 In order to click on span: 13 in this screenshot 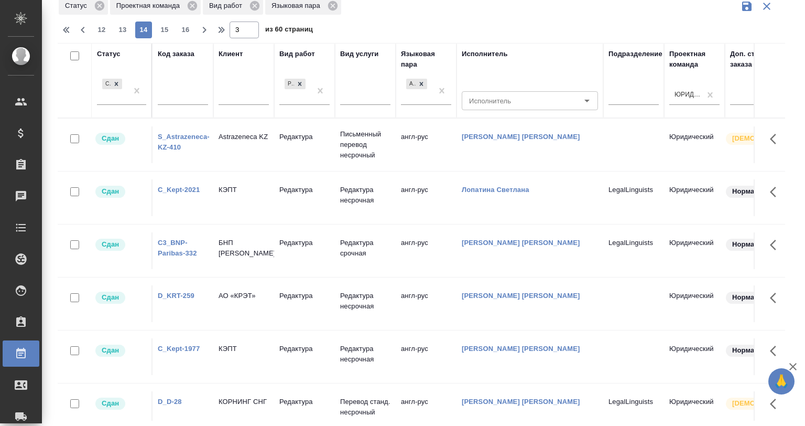, I will do `click(123, 30)`.